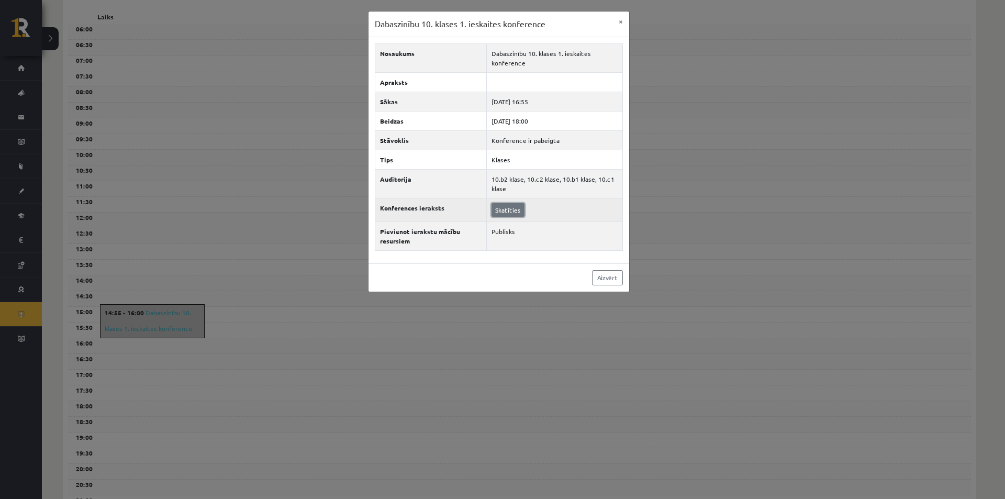 The width and height of the screenshot is (1005, 499). What do you see at coordinates (431, 159) in the screenshot?
I see `th: Tips` at bounding box center [431, 159].